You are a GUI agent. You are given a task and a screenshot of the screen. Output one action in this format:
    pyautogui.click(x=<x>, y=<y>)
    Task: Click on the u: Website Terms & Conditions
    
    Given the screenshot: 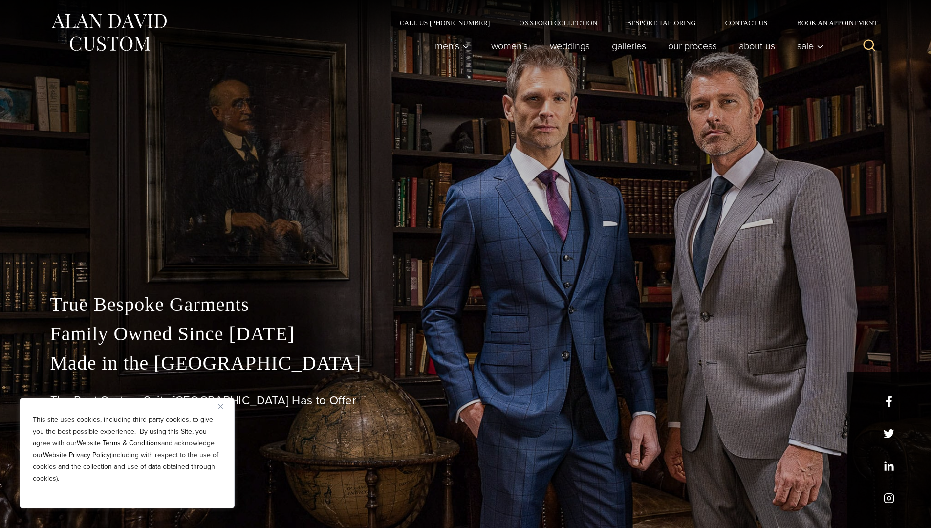 What is the action you would take?
    pyautogui.click(x=119, y=443)
    